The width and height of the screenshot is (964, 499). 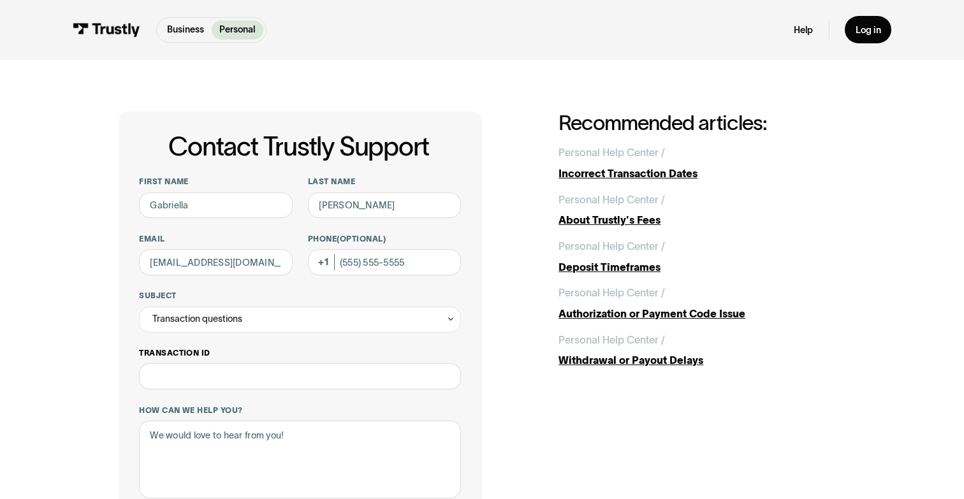 What do you see at coordinates (804, 30) in the screenshot?
I see `a: Help` at bounding box center [804, 30].